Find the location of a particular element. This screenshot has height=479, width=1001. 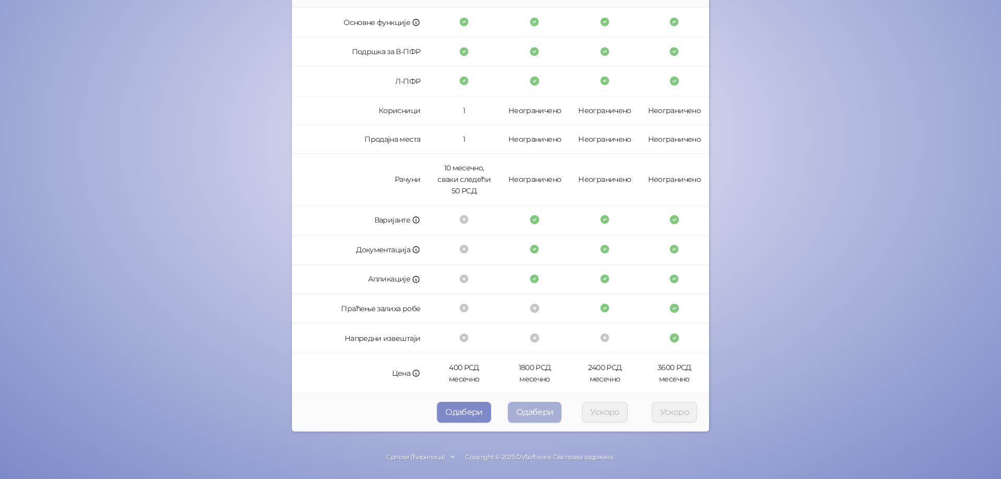

td: 2400 РСД месечно is located at coordinates (605, 373).